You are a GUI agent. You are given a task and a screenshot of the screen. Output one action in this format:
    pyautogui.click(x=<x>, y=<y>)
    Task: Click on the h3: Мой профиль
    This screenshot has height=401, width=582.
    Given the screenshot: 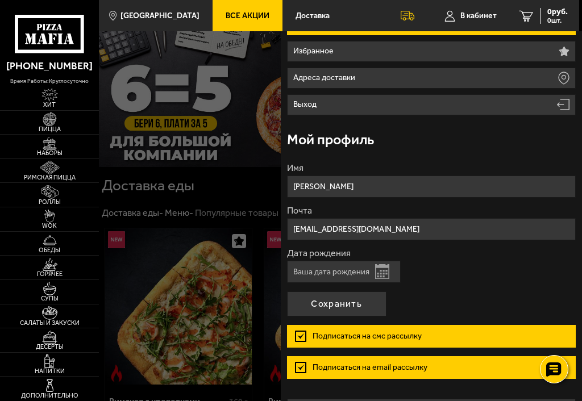 What is the action you would take?
    pyautogui.click(x=330, y=139)
    